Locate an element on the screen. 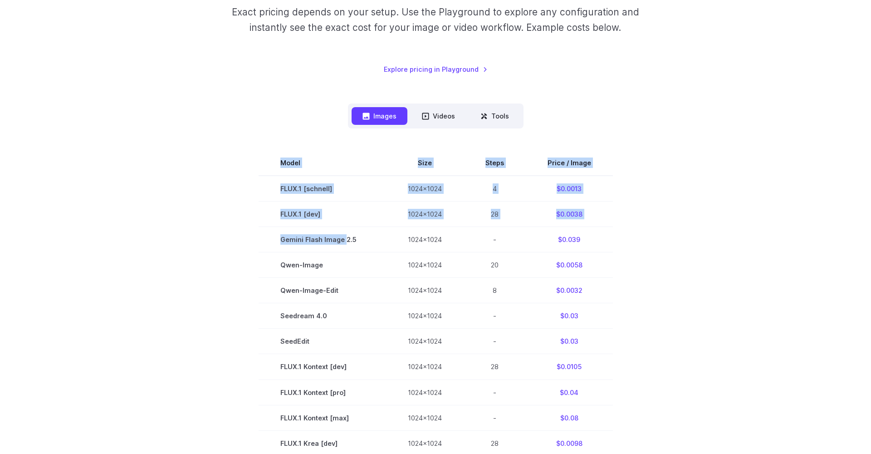 The width and height of the screenshot is (871, 454). th: Model is located at coordinates (322, 163).